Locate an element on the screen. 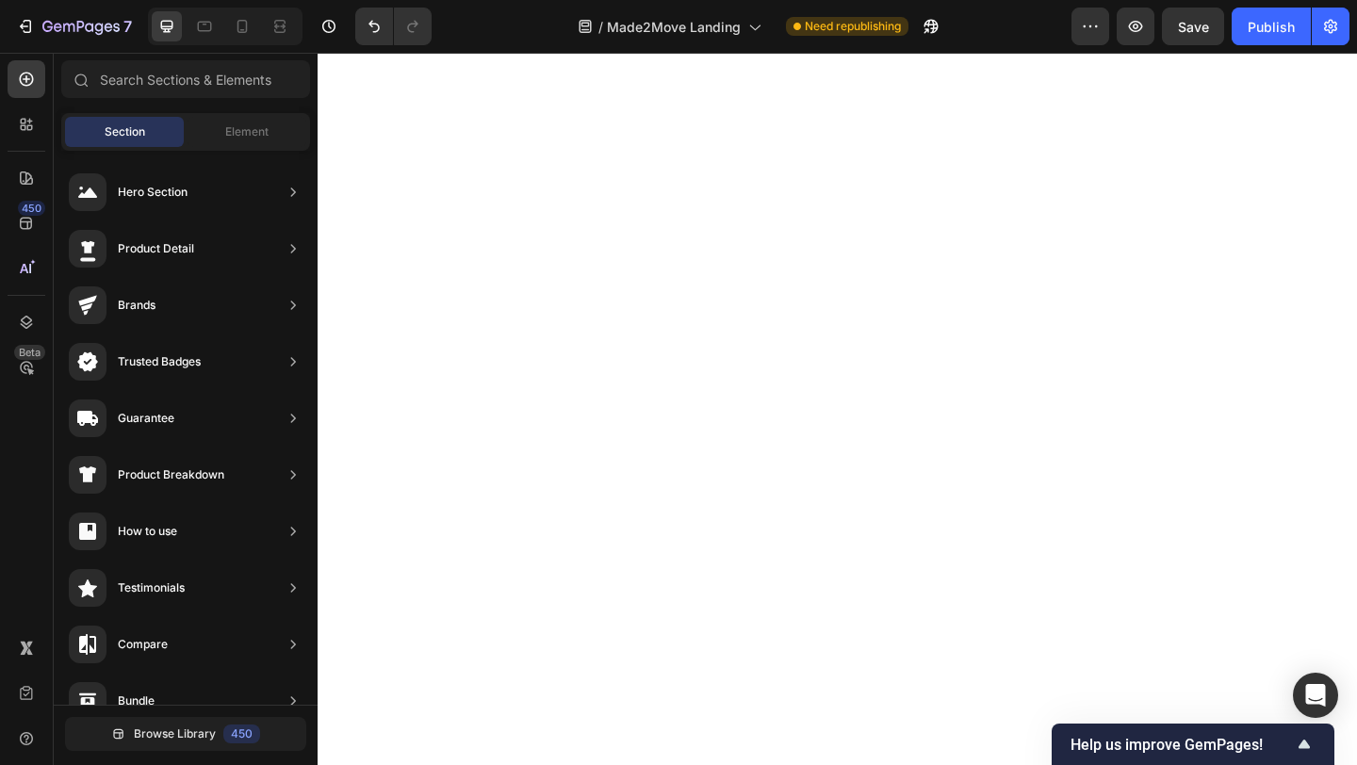 The image size is (1357, 765). button: Show survey - Help us improve GemPages! is located at coordinates (1193, 744).